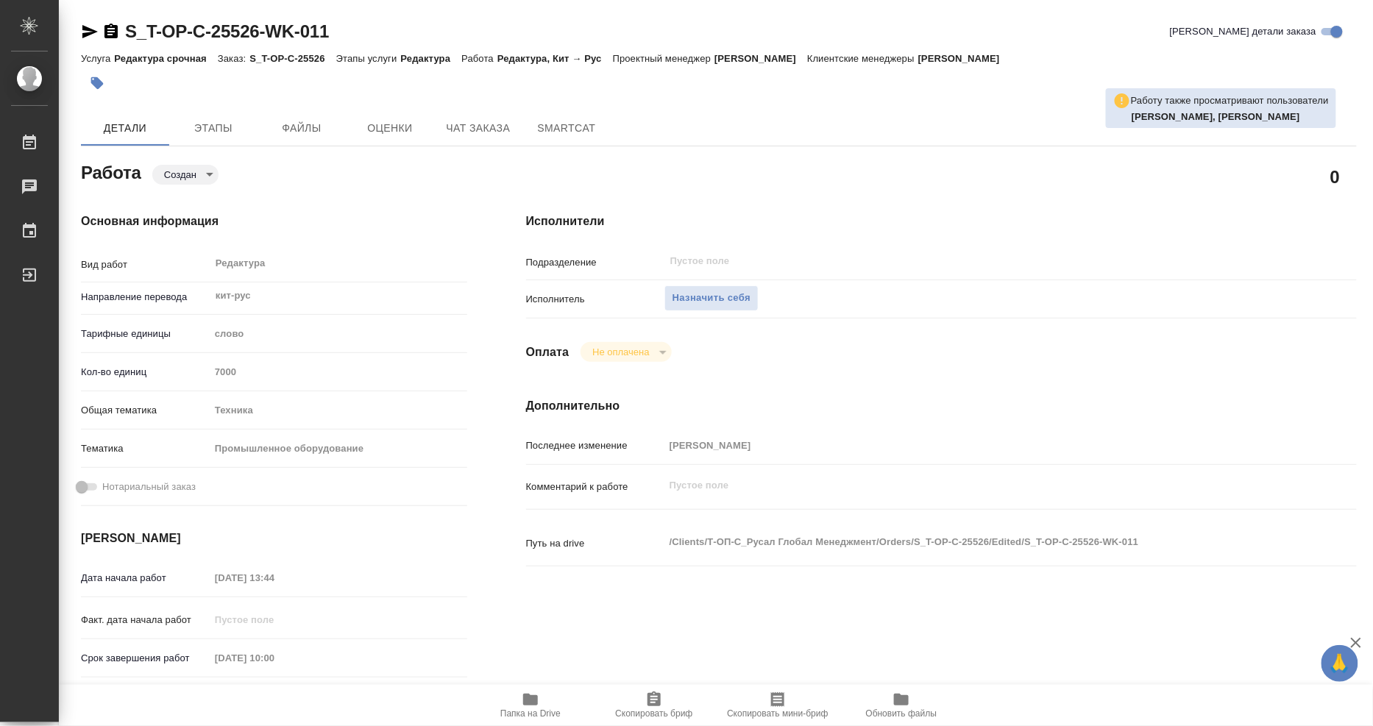 This screenshot has width=1373, height=726. Describe the element at coordinates (233, 58) in the screenshot. I see `p: Заказ:` at that location.